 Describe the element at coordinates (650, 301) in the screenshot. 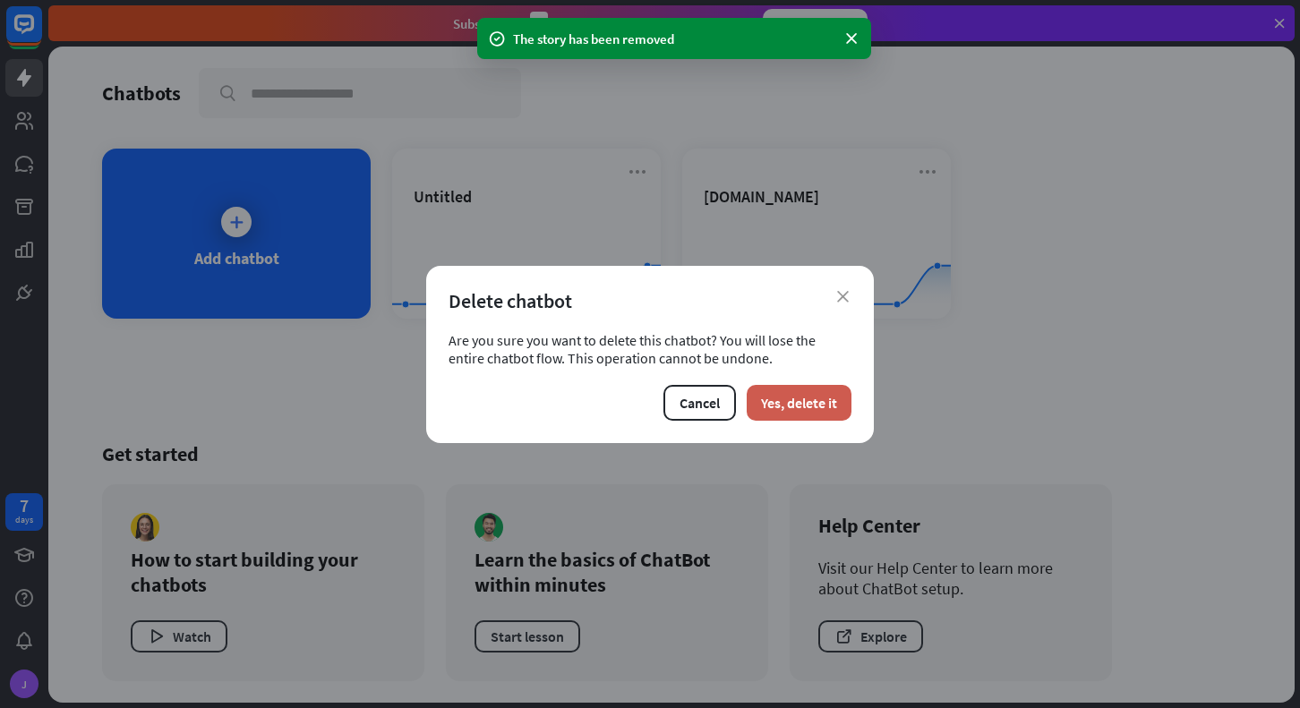

I see `div: Delete chatbot` at that location.